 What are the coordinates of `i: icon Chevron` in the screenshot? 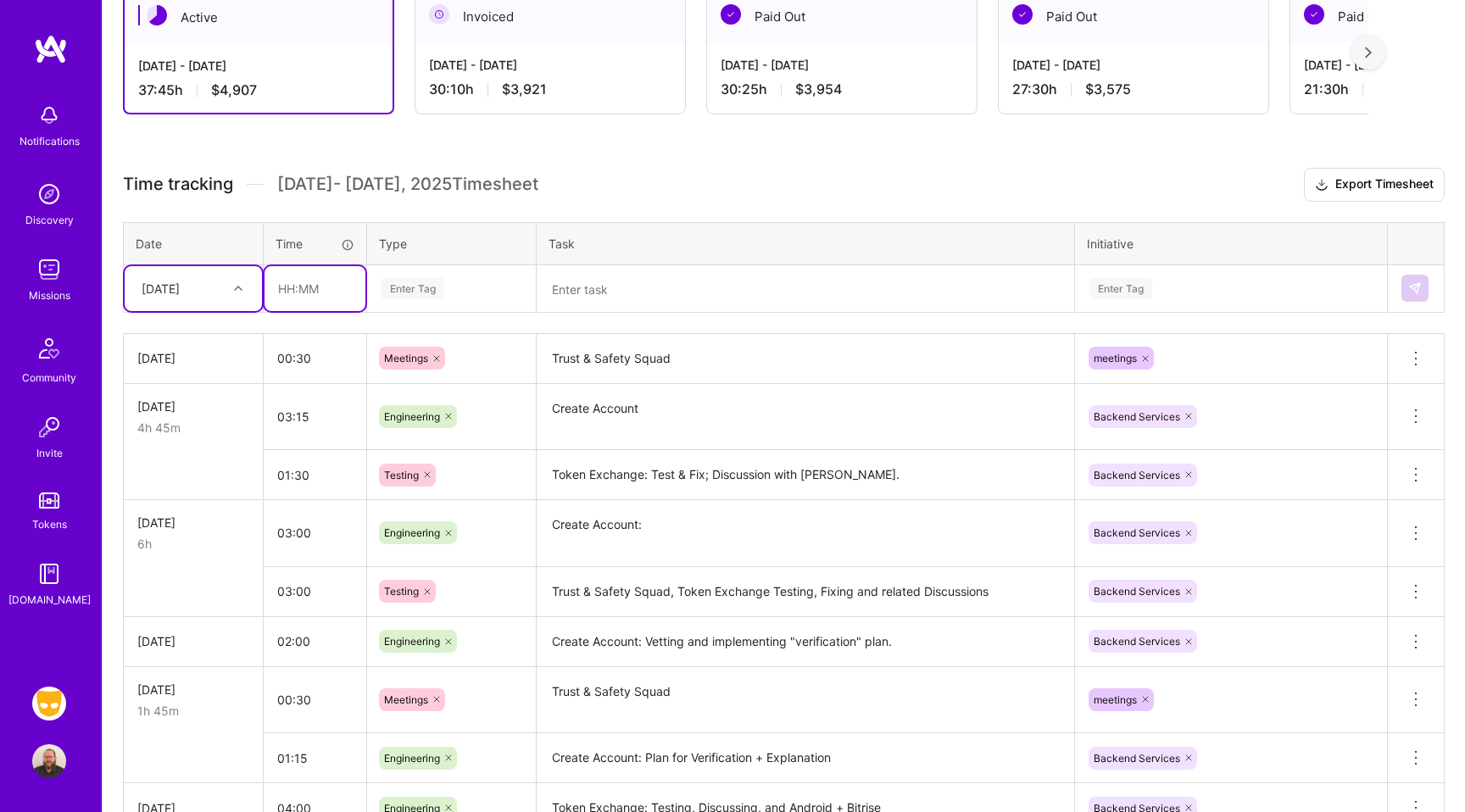 It's located at (238, 288).